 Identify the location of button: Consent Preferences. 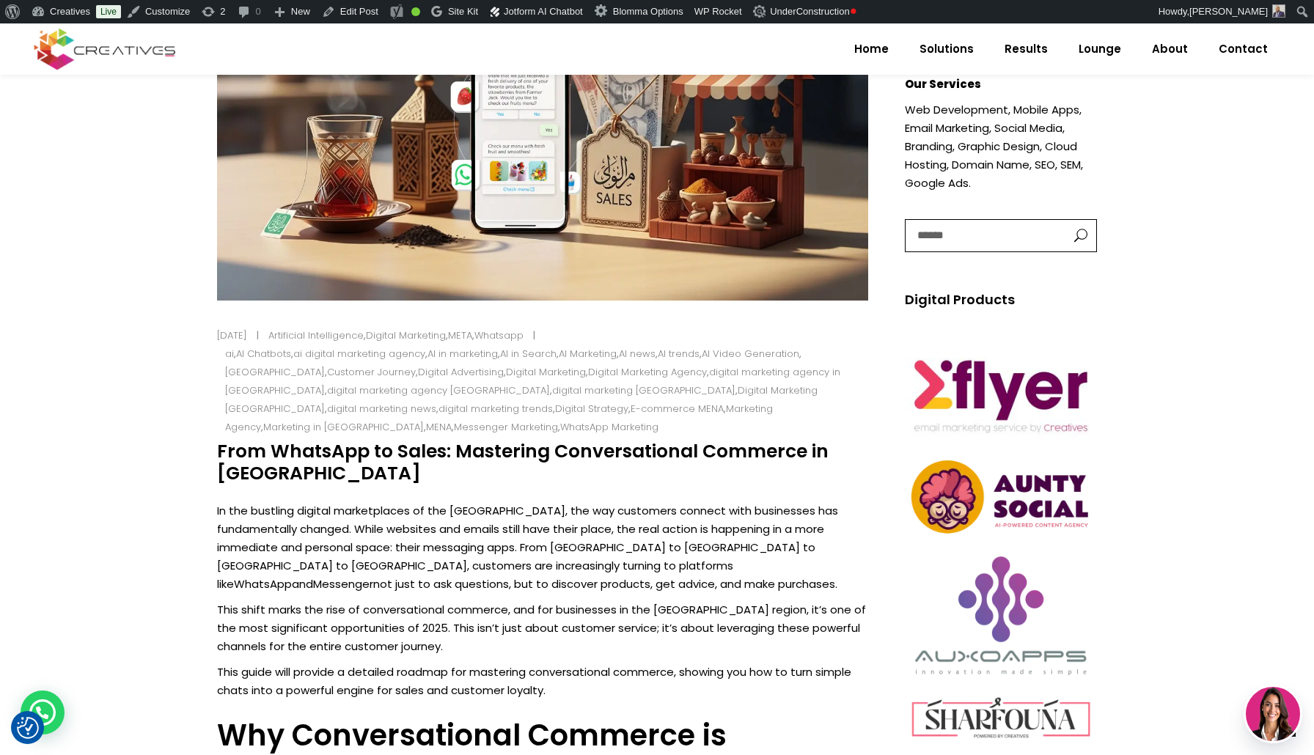
(28, 728).